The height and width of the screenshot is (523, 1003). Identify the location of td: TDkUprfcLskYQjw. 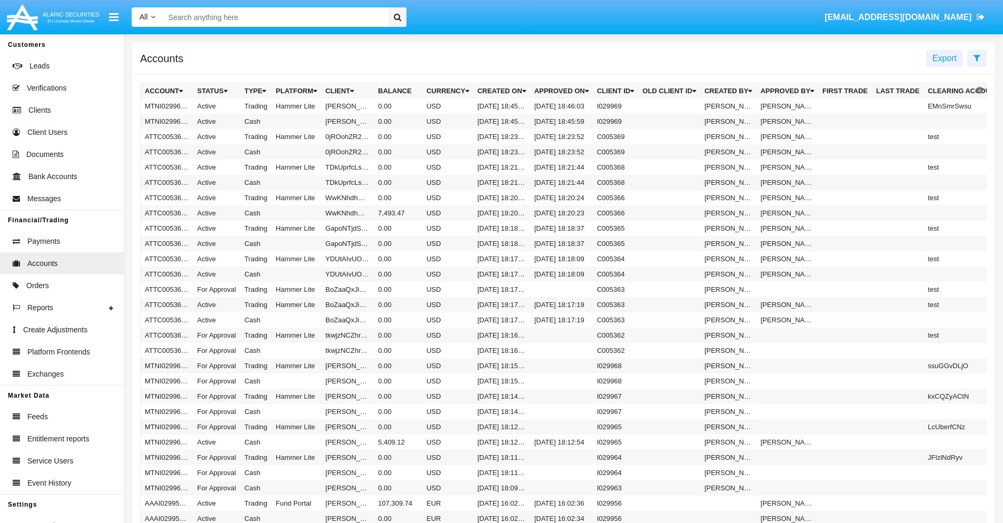
(347, 167).